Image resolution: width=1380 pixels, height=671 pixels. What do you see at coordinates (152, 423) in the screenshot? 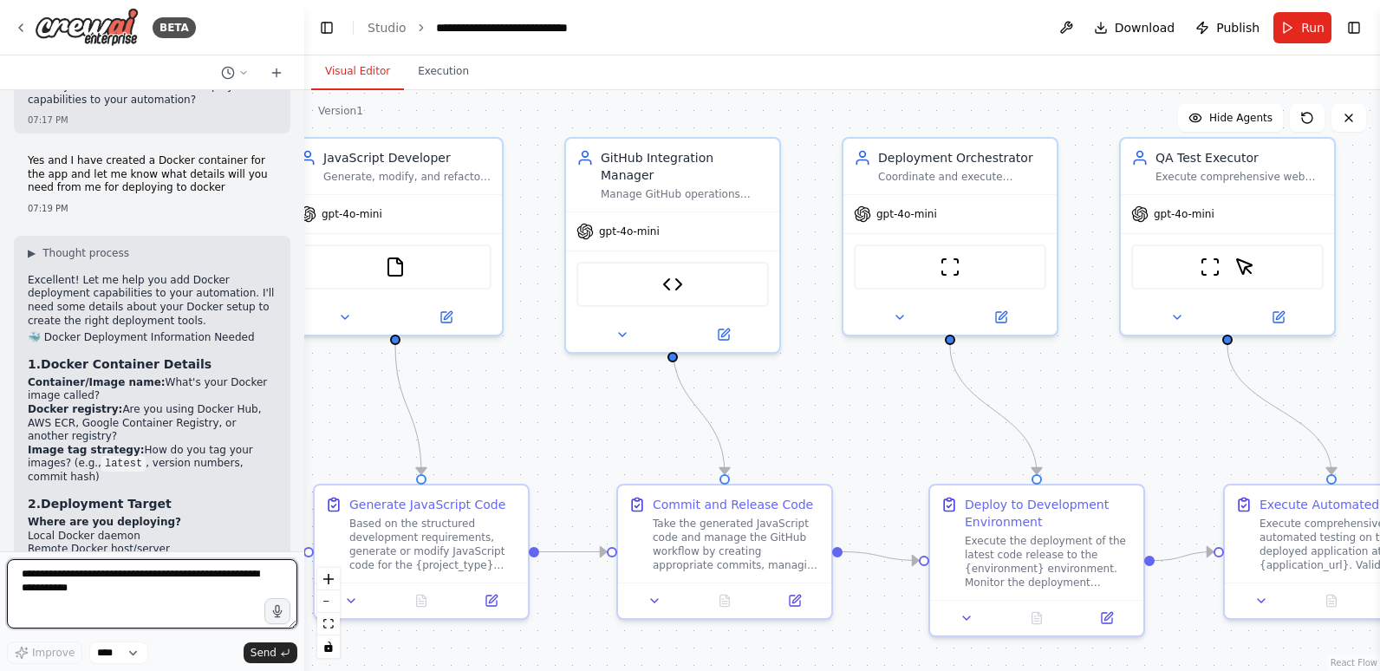
I see `li: Are you using Docker Hub, AWS ECR, Google Container Registry, or another registry?` at bounding box center [152, 423].